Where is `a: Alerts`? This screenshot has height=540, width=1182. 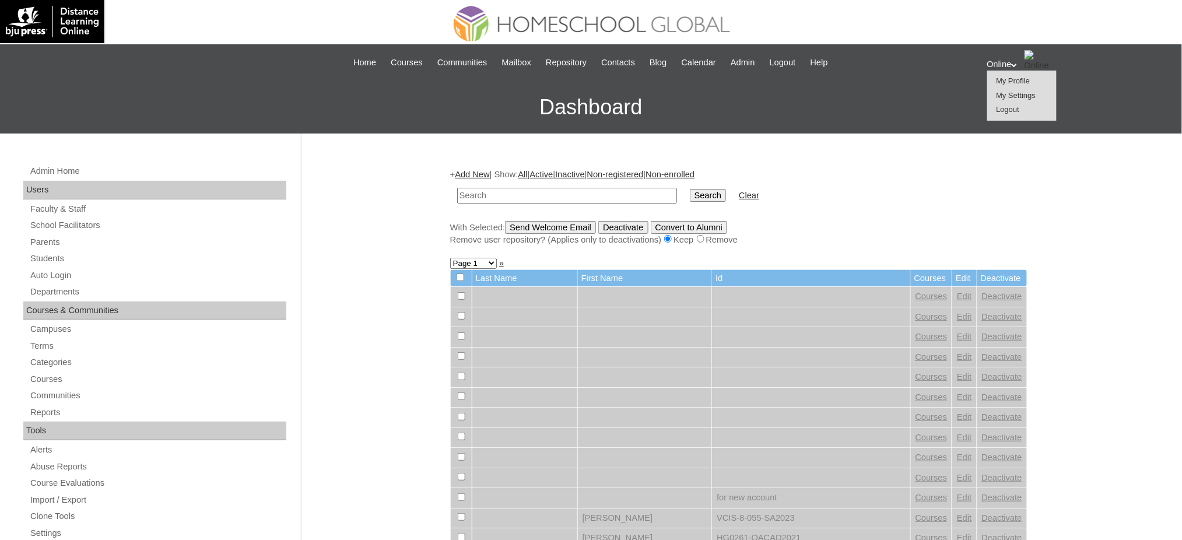
a: Alerts is located at coordinates (157, 449).